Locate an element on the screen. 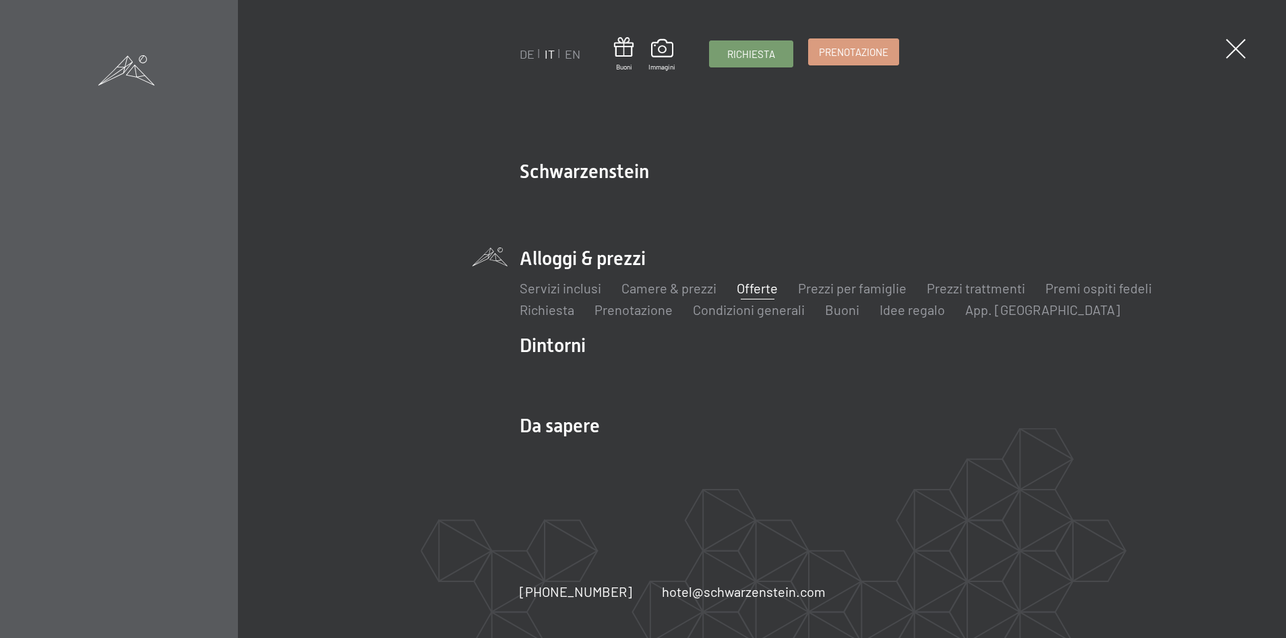  span: Immagini is located at coordinates (662, 67).